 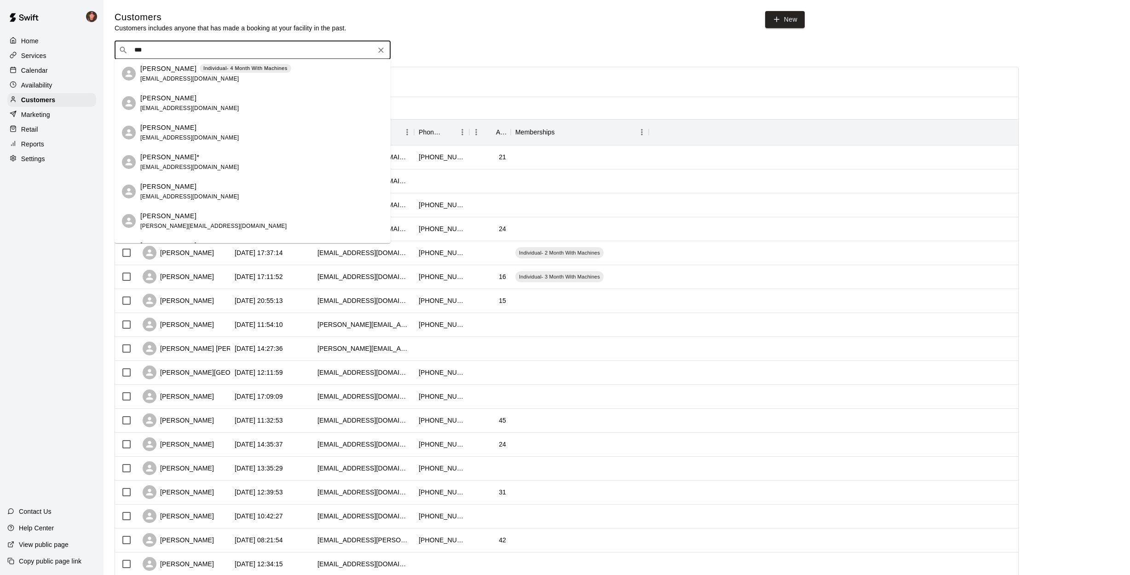 What do you see at coordinates (52, 129) in the screenshot?
I see `a: Retail` at bounding box center [52, 129].